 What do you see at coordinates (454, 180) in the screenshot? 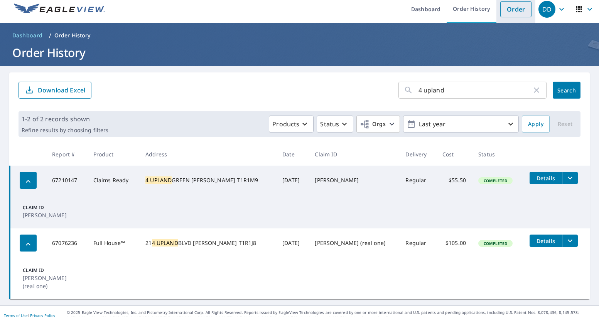
I see `td: $55.50` at bounding box center [454, 180].